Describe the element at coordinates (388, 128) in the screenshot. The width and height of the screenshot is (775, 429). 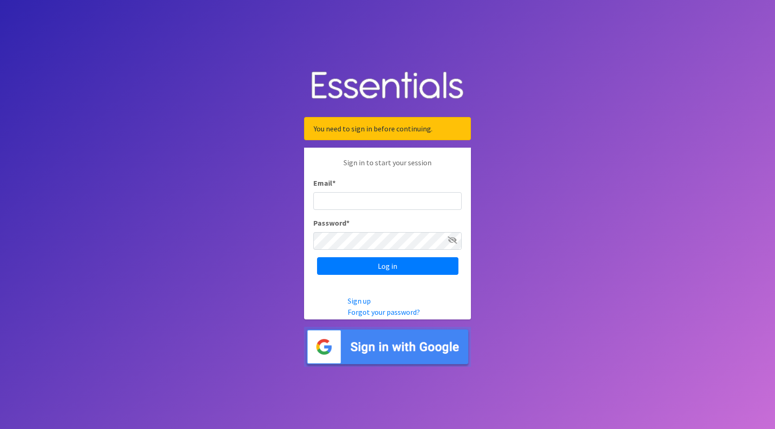
I see `div: You need to sign in before continuing.` at that location.